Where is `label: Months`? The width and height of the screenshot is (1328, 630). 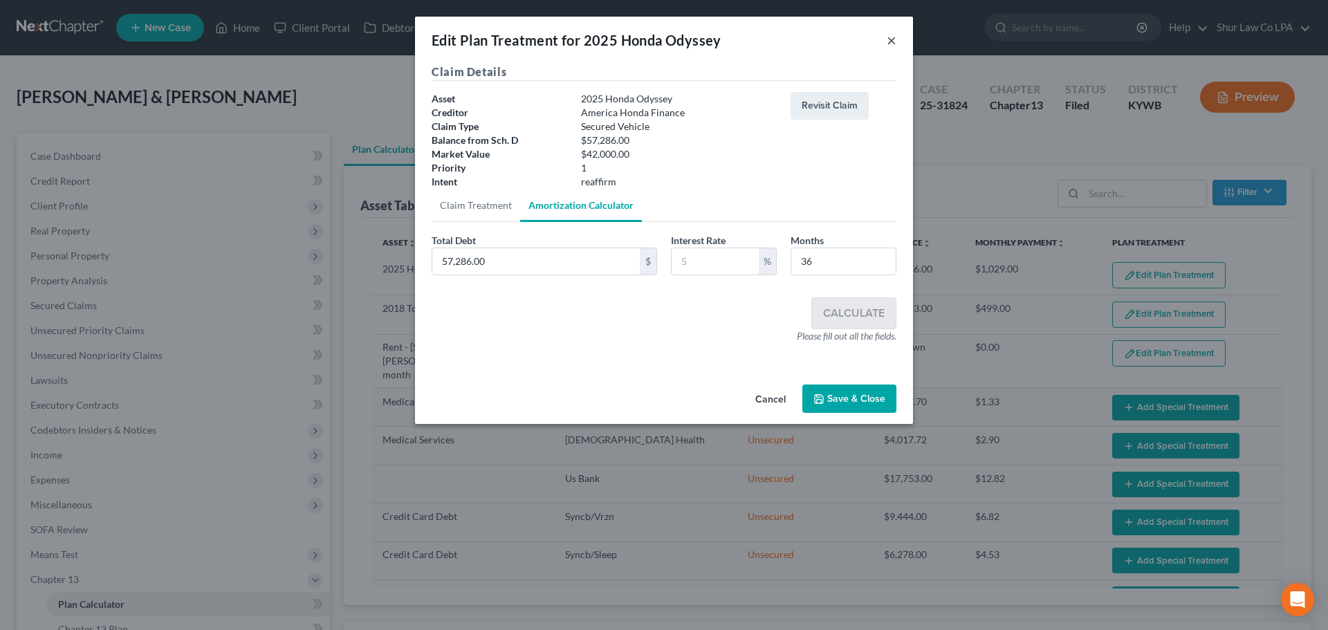 label: Months is located at coordinates (807, 240).